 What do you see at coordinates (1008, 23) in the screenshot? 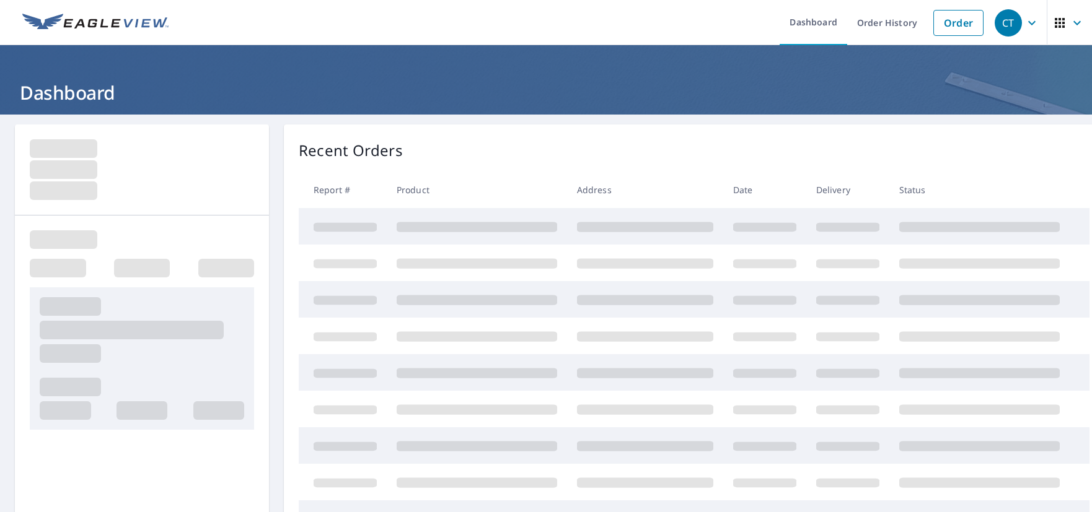
I see `div: CT` at bounding box center [1008, 23].